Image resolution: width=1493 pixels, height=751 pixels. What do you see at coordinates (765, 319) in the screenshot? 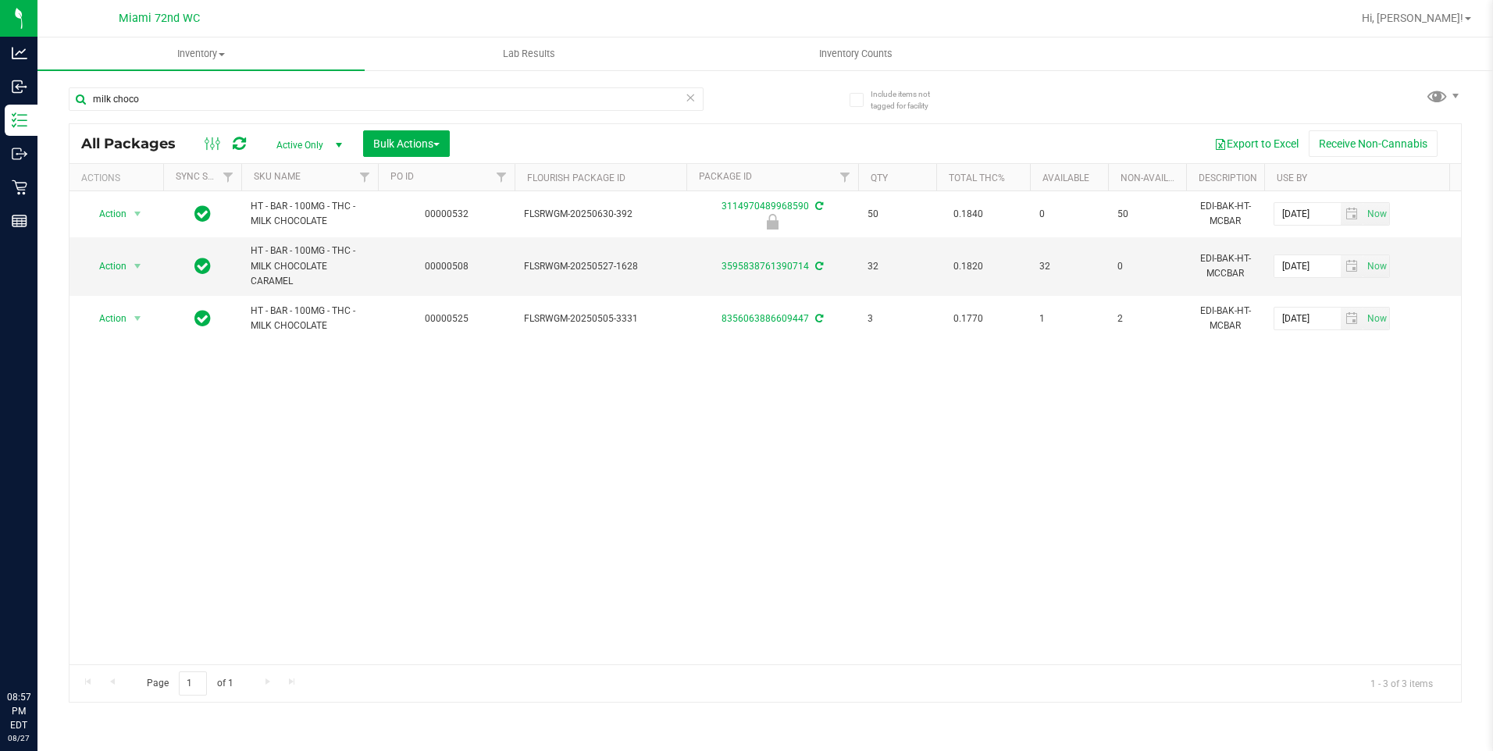
I see `a: 8356063886609447` at bounding box center [765, 319].